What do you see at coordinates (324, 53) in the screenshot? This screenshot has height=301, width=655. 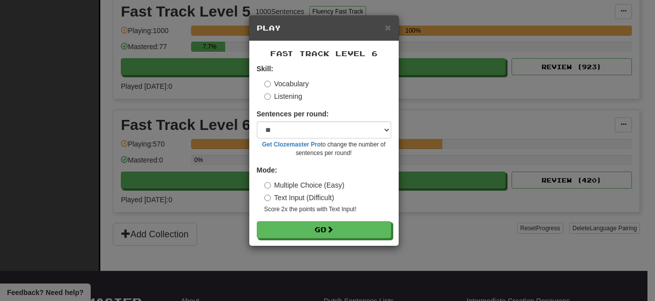 I see `span: Fast Track Level 6` at bounding box center [324, 53].